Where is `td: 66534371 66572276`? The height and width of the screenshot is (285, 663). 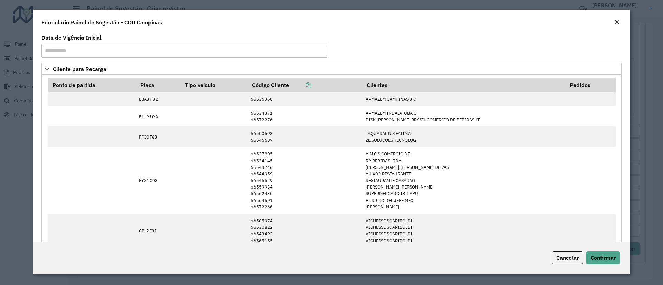 td: 66534371 66572276 is located at coordinates (304, 116).